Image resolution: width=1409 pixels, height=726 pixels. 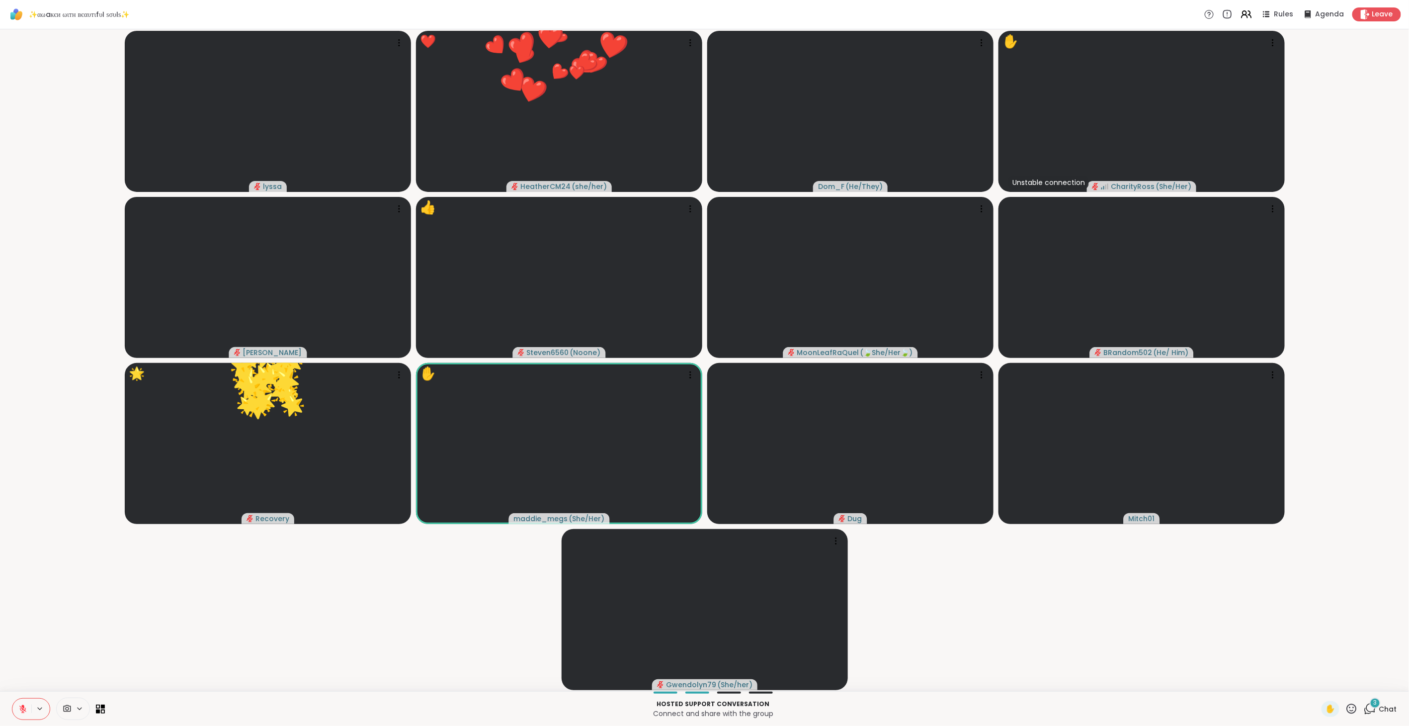 What do you see at coordinates (855, 518) in the screenshot?
I see `span: Dug` at bounding box center [855, 518].